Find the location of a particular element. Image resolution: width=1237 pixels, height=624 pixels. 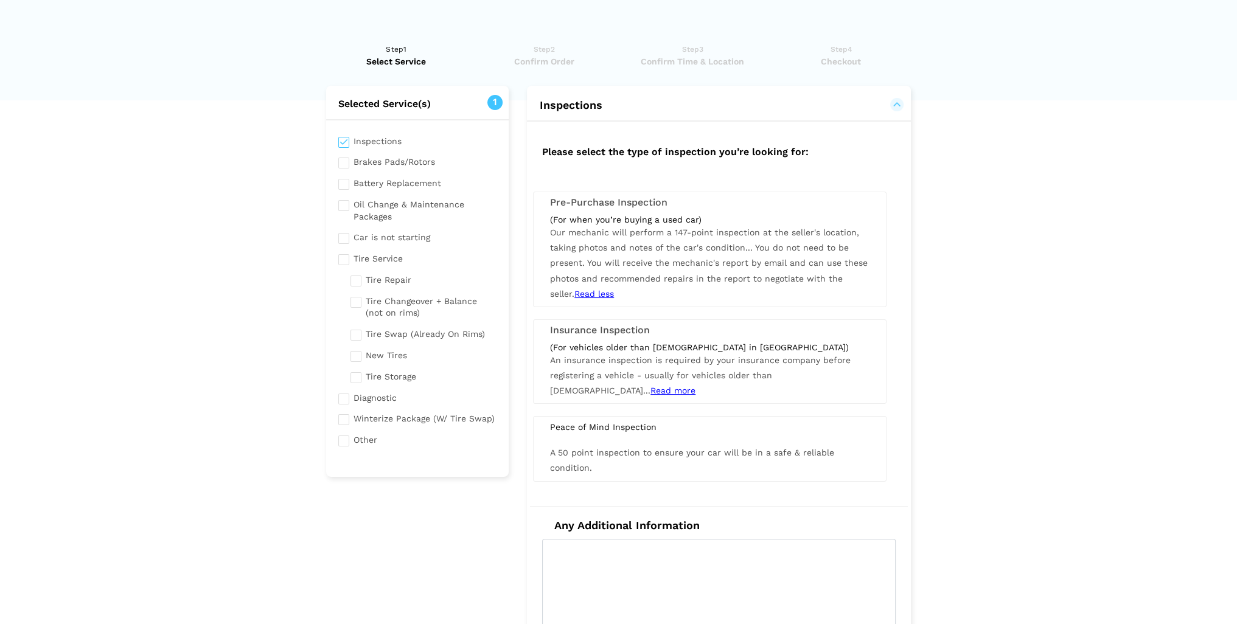

h2: Selected Service(s) is located at coordinates (417, 104).